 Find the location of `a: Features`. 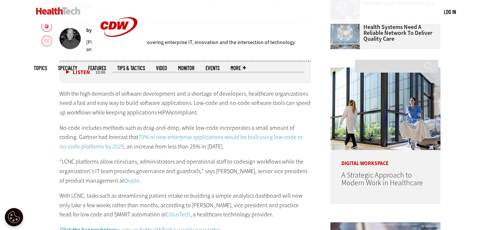

a: Features is located at coordinates (97, 68).